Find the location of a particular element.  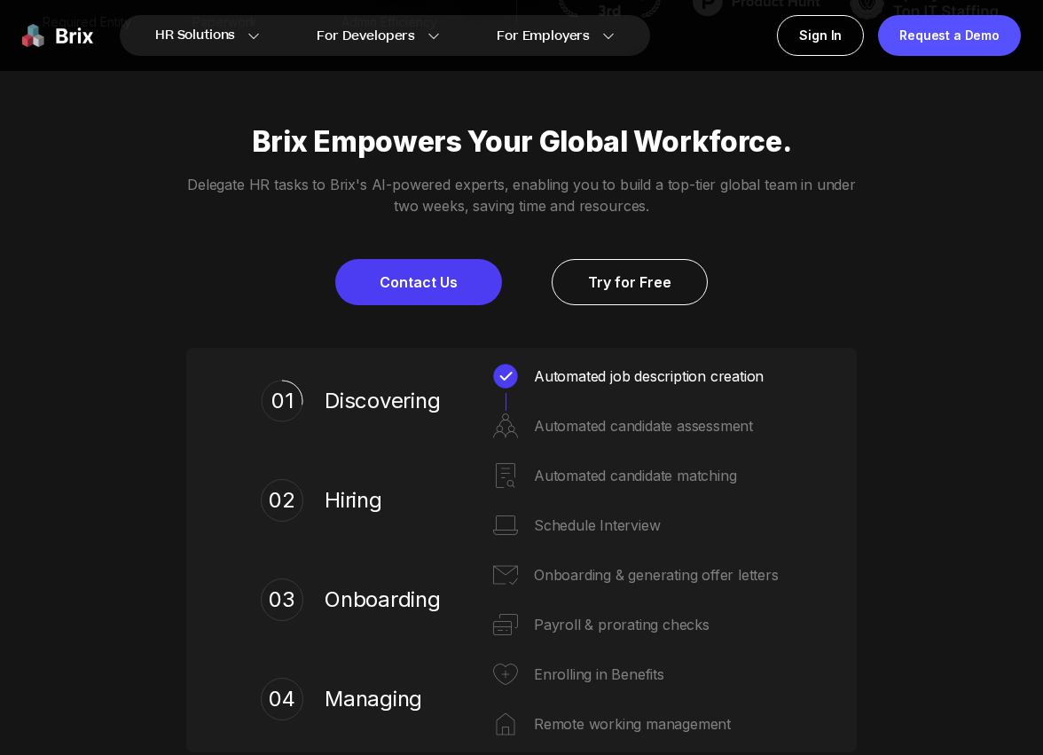

a: Sign In is located at coordinates (821, 35).